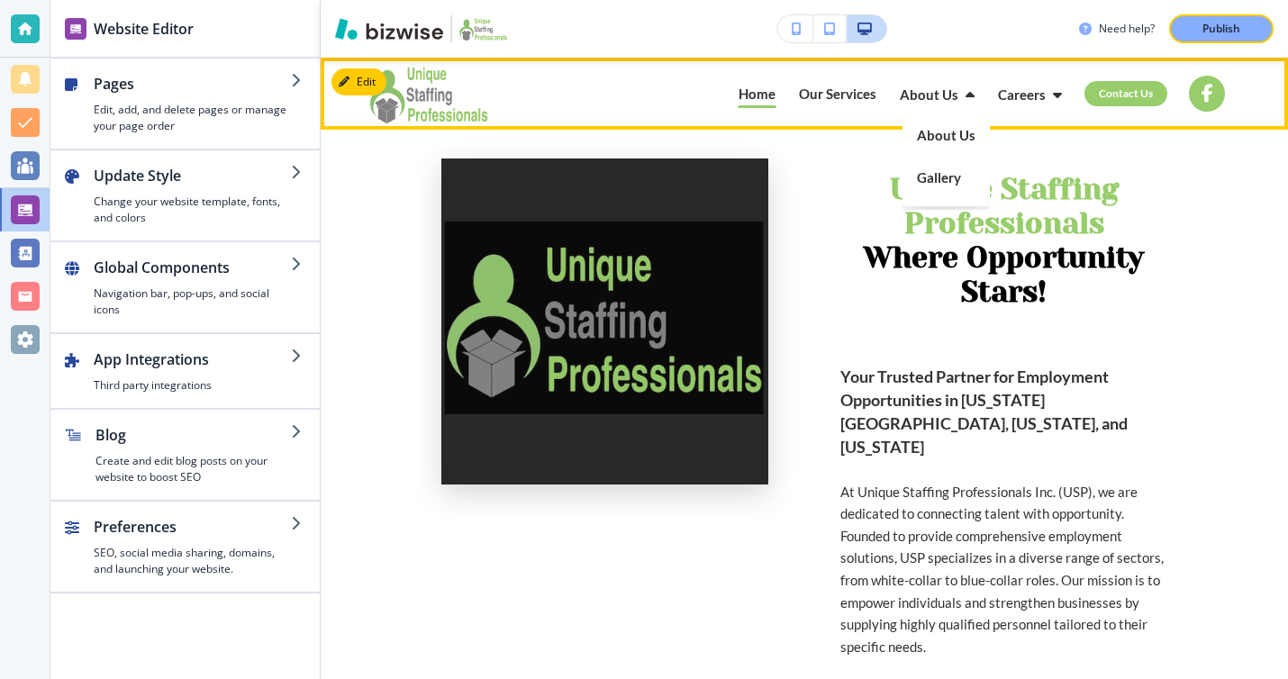  Describe the element at coordinates (1127, 29) in the screenshot. I see `h3: Need help?` at that location.